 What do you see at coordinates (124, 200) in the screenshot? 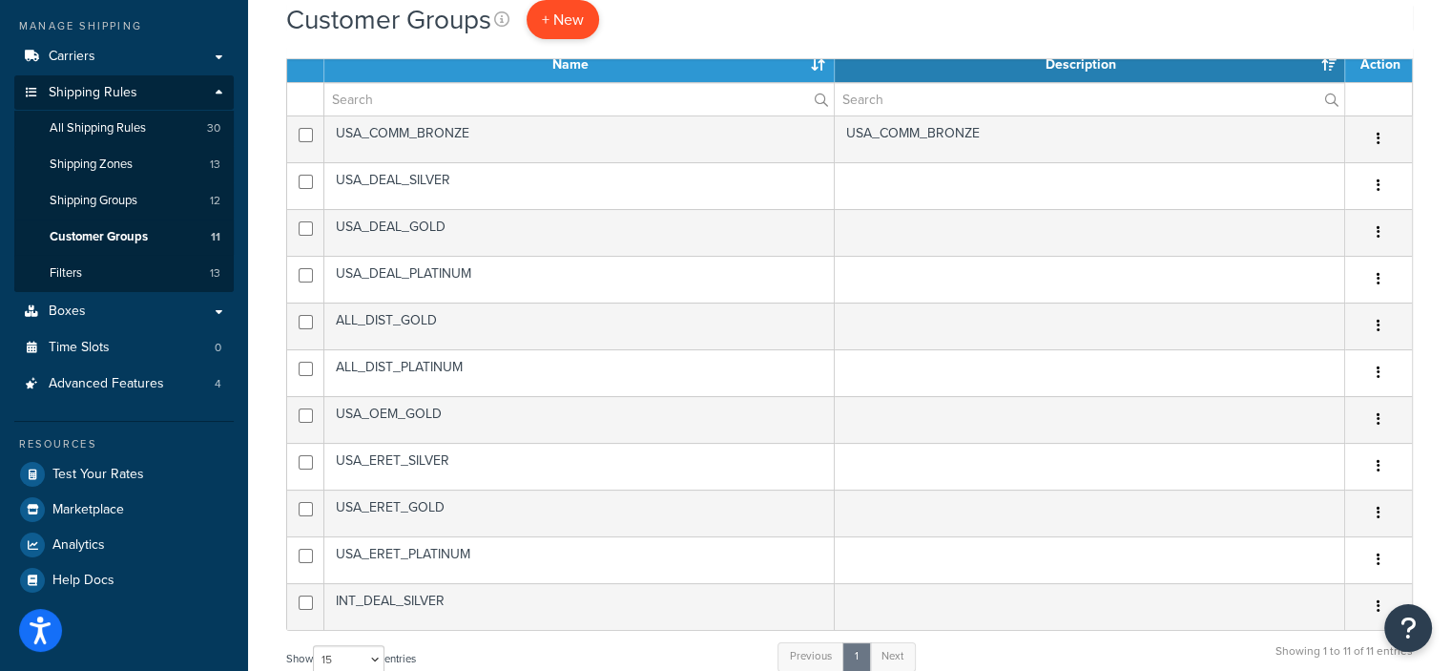
I see `li: Shipping Groups` at bounding box center [124, 200].